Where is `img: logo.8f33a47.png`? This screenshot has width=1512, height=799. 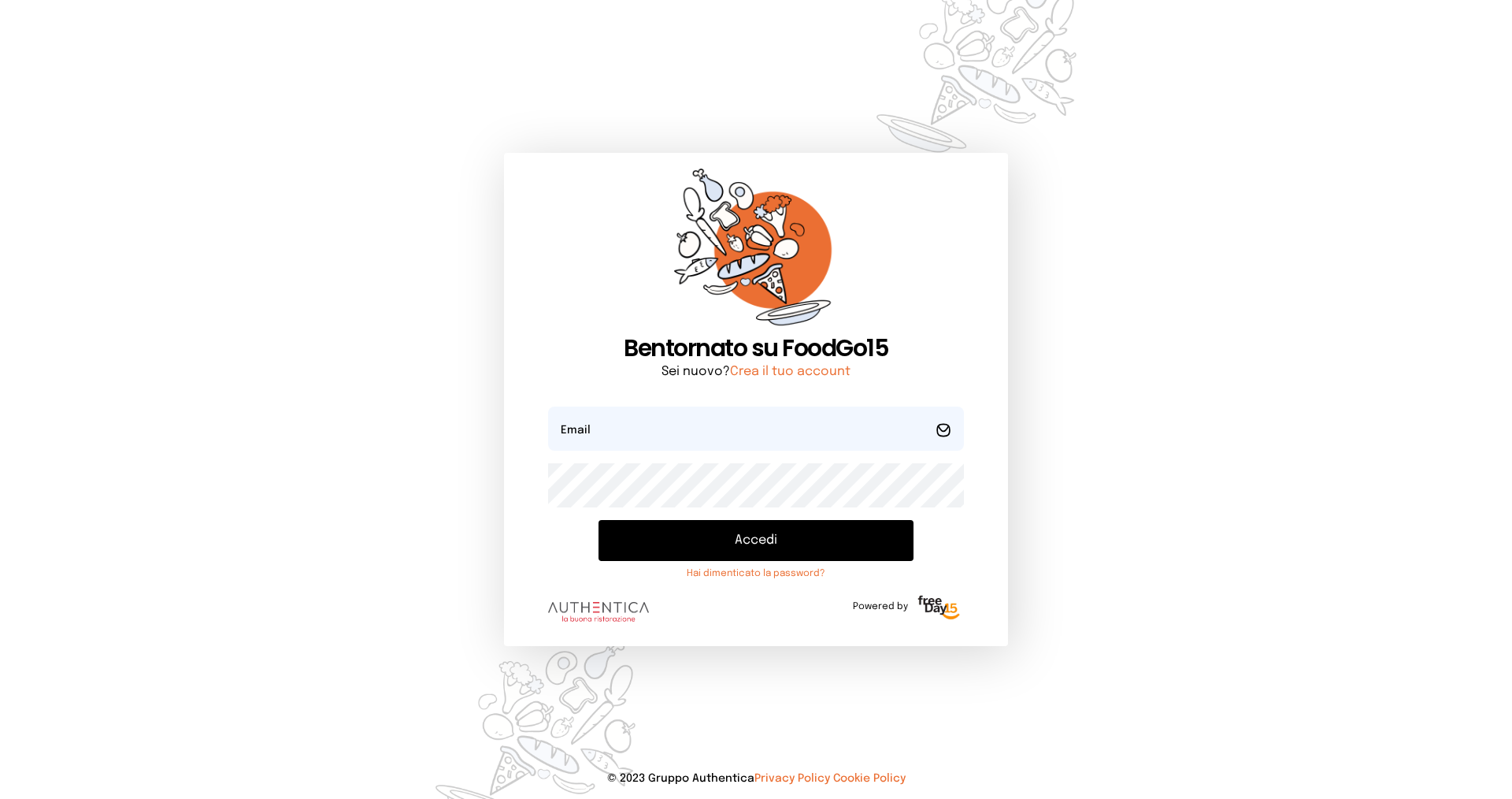 img: logo.8f33a47.png is located at coordinates (599, 612).